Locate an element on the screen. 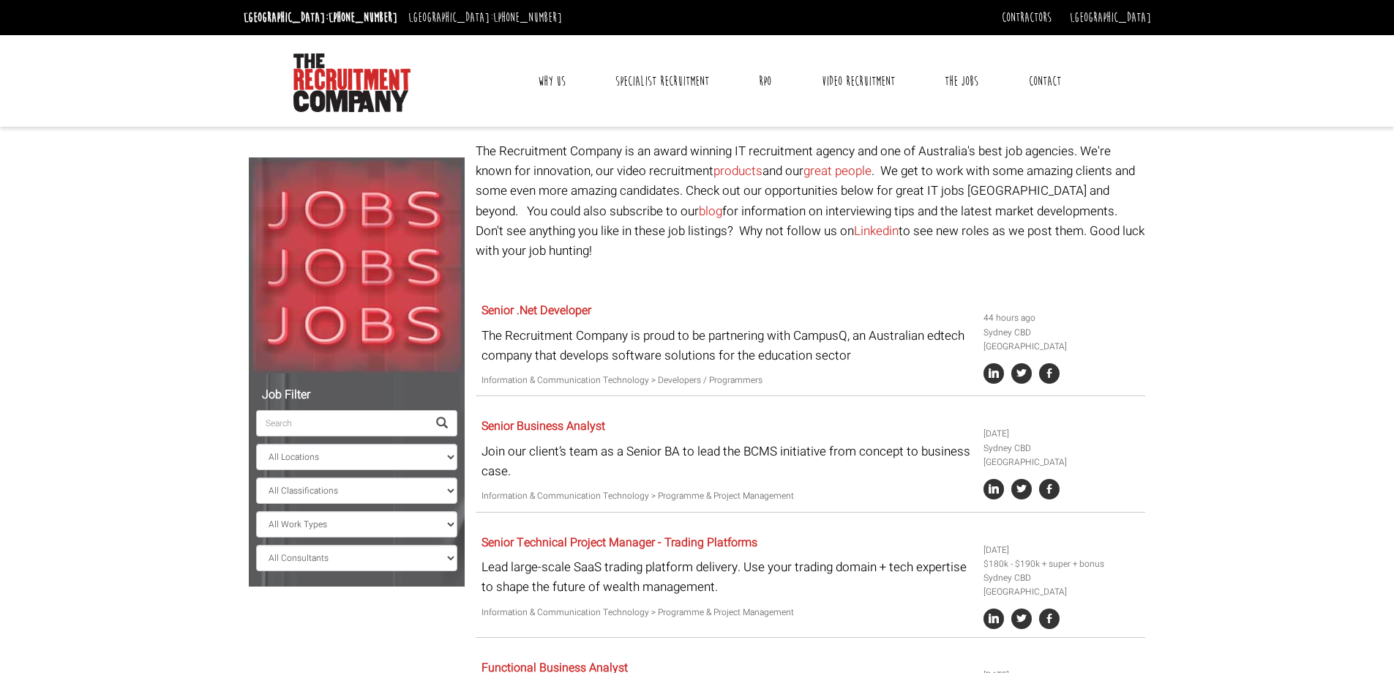 The height and width of the screenshot is (673, 1394). p: Join our client’s team as a Senior BA to lead the BCMS initiative from concept to business case. is located at coordinates (727, 461).